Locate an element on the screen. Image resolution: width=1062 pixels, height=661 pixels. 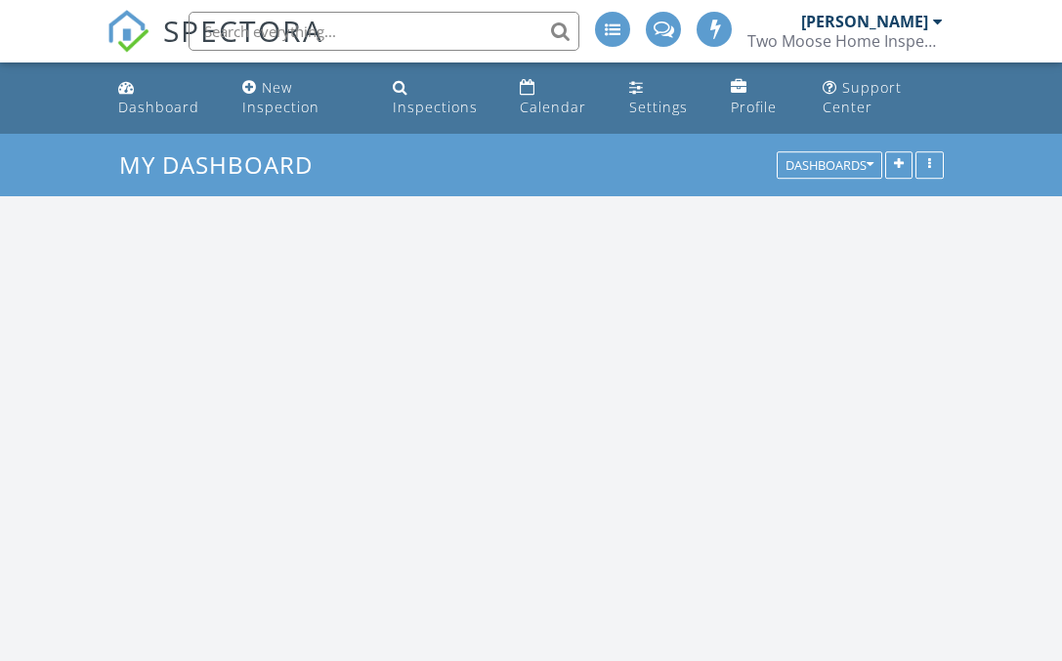
div: Support Center is located at coordinates (862, 97).